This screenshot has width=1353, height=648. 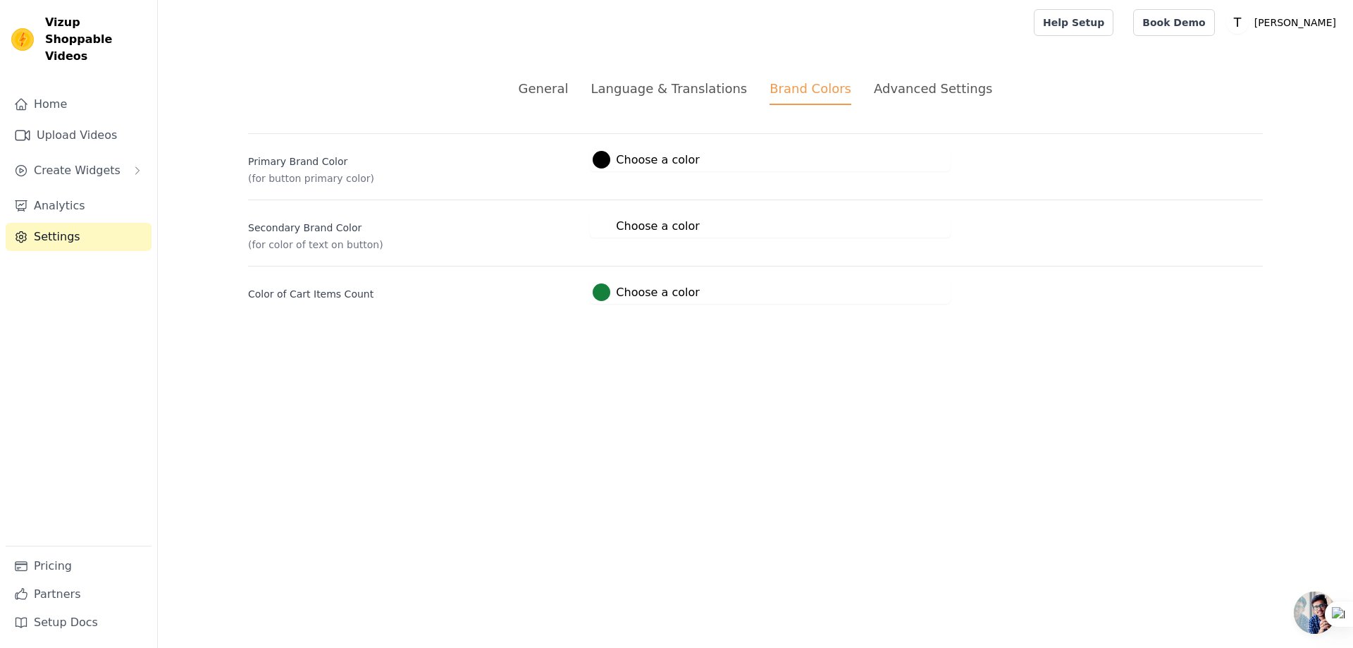 I want to click on p: (for color of text on button), so click(x=413, y=245).